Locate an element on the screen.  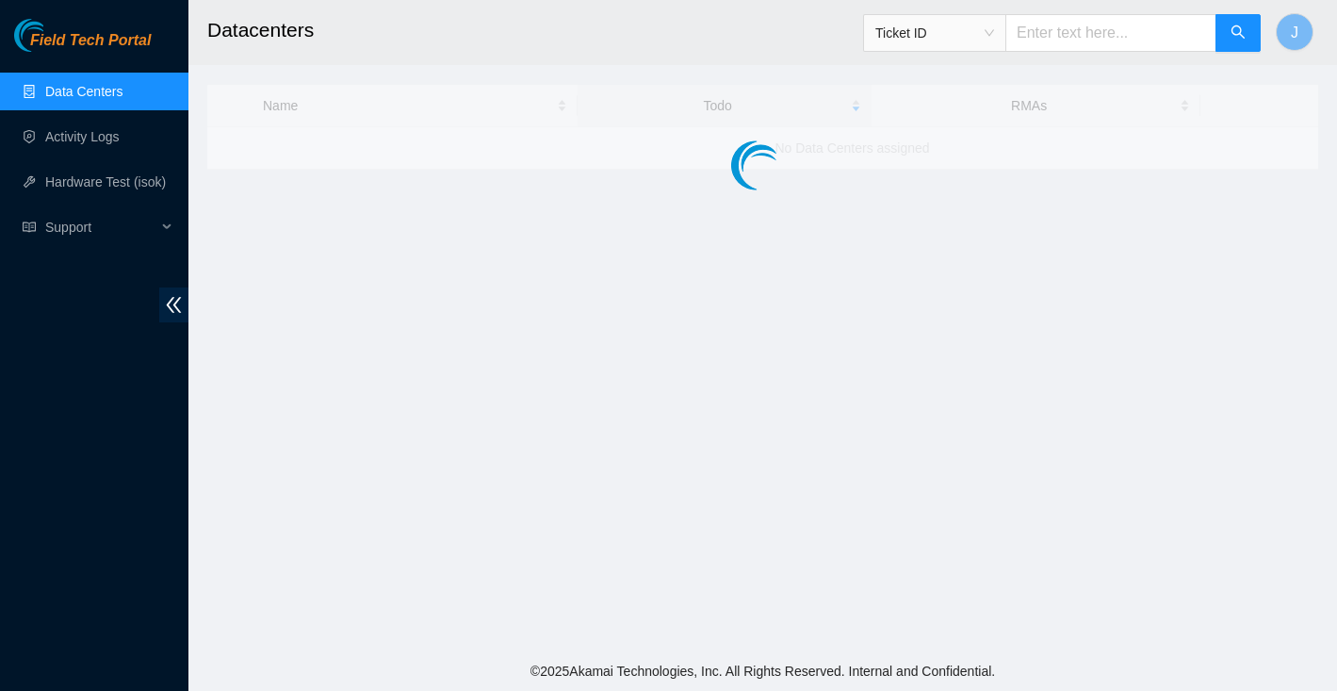
span: Support is located at coordinates (101, 227).